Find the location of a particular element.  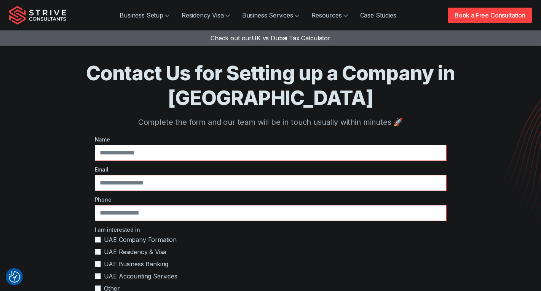

img: Strive Consultants is located at coordinates (38, 15).